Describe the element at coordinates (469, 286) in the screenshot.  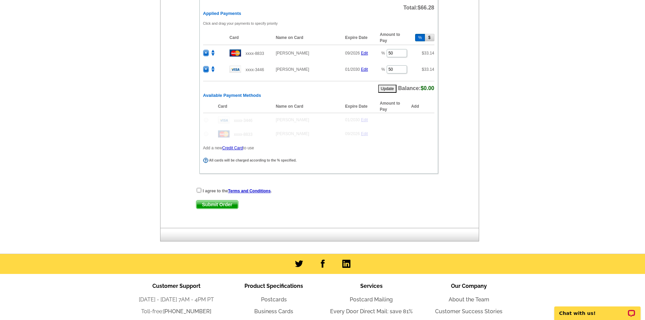
I see `span: Our Company` at that location.